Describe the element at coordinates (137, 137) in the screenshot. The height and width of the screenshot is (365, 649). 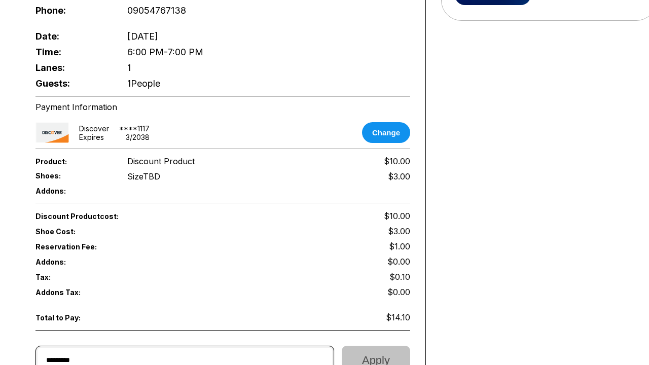
I see `div: 3 / 2038` at that location.